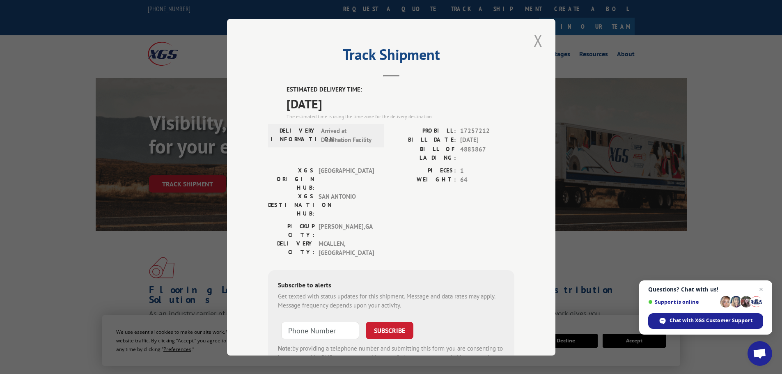 This screenshot has width=782, height=374. Describe the element at coordinates (291, 204) in the screenshot. I see `label: XGS DESTINATION HUB:` at that location.